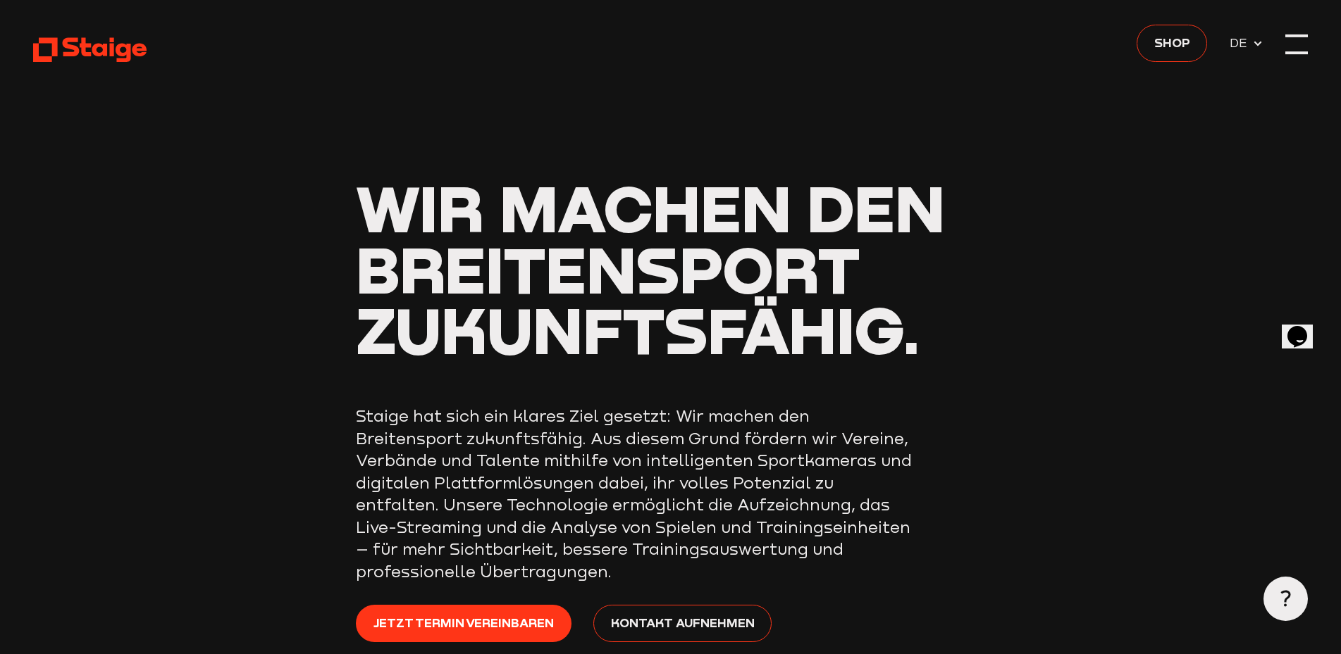  What do you see at coordinates (1171, 43) in the screenshot?
I see `a: Shop` at bounding box center [1171, 43].